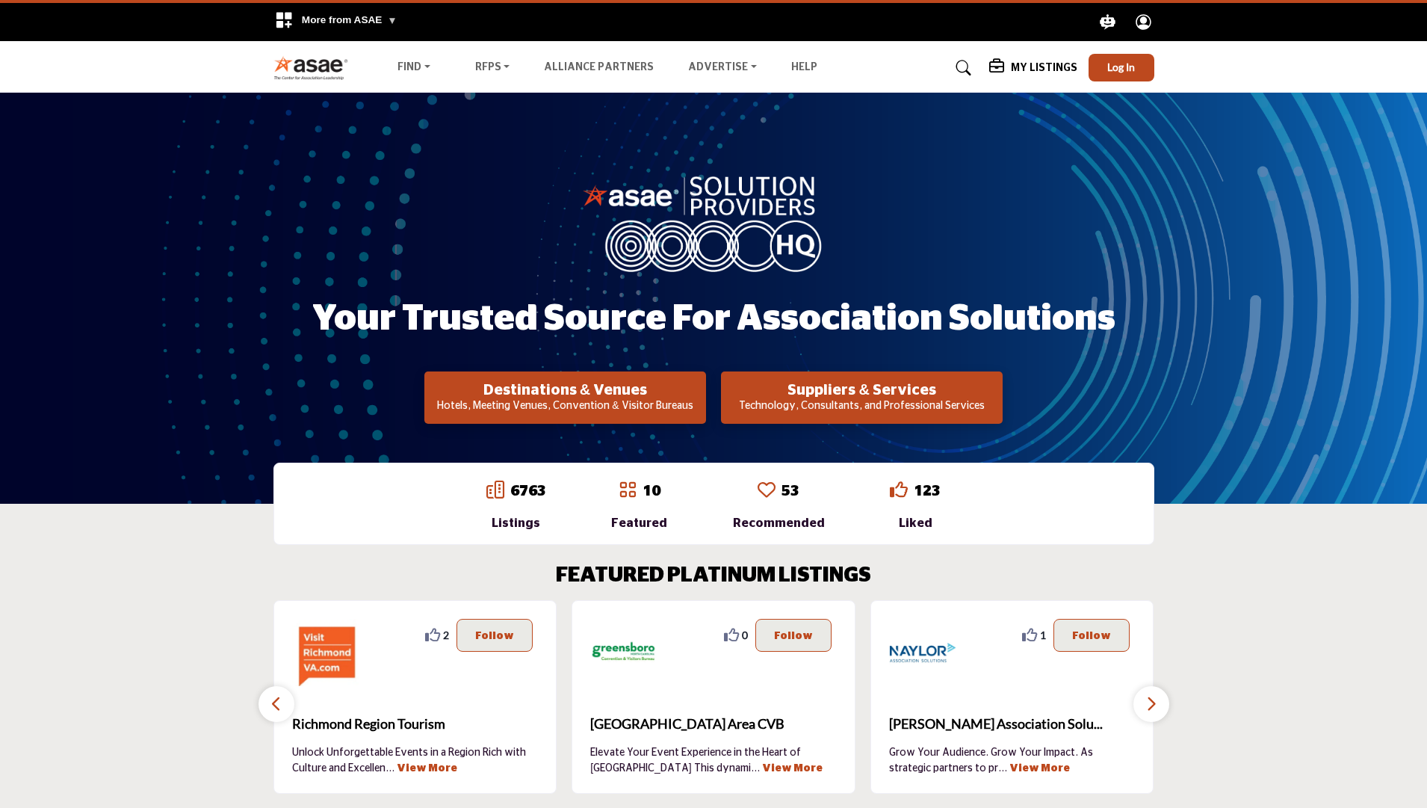  I want to click on p: Grow Your Audience. Grow Your Impact. As strategic partners to pr, so click(1012, 760).